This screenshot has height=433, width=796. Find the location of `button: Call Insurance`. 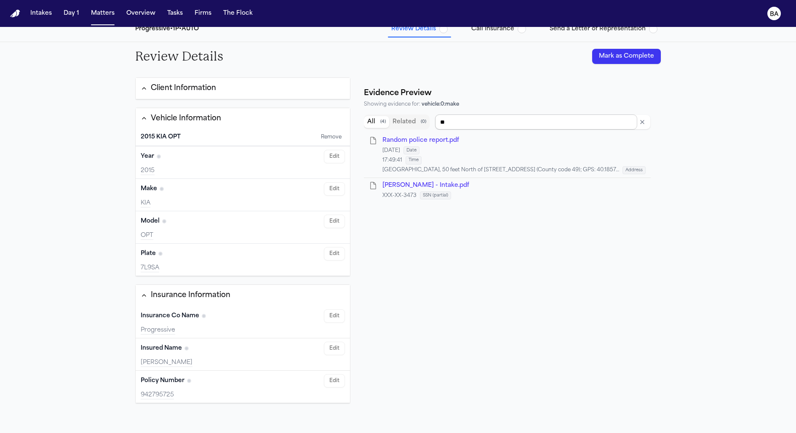

button: Call Insurance is located at coordinates (499, 29).